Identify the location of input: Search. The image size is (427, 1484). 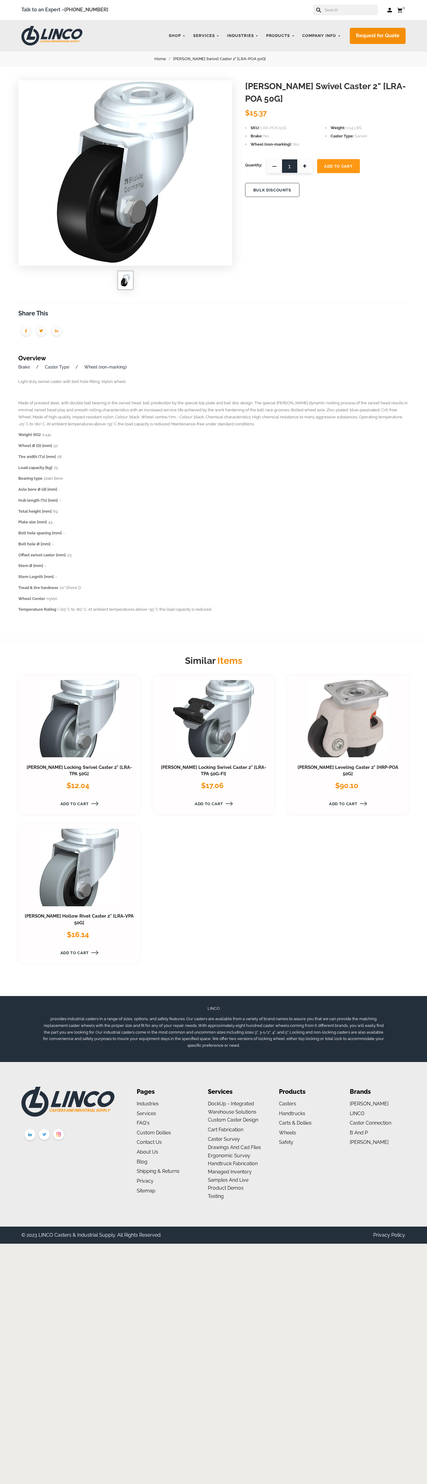
(351, 10).